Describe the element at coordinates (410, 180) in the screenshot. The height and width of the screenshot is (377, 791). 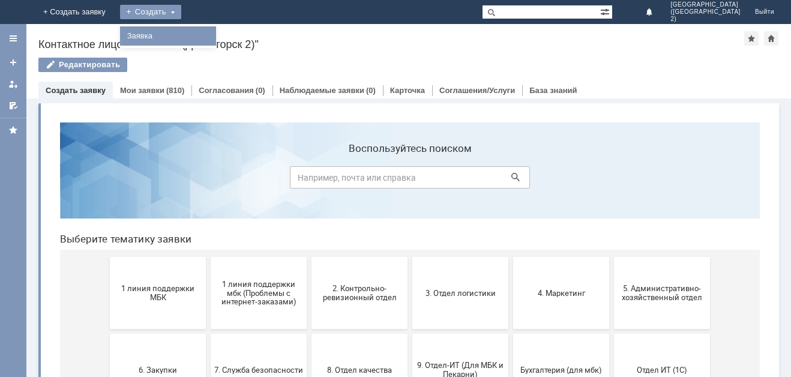
I see `button: 3. Отдел логистики` at that location.